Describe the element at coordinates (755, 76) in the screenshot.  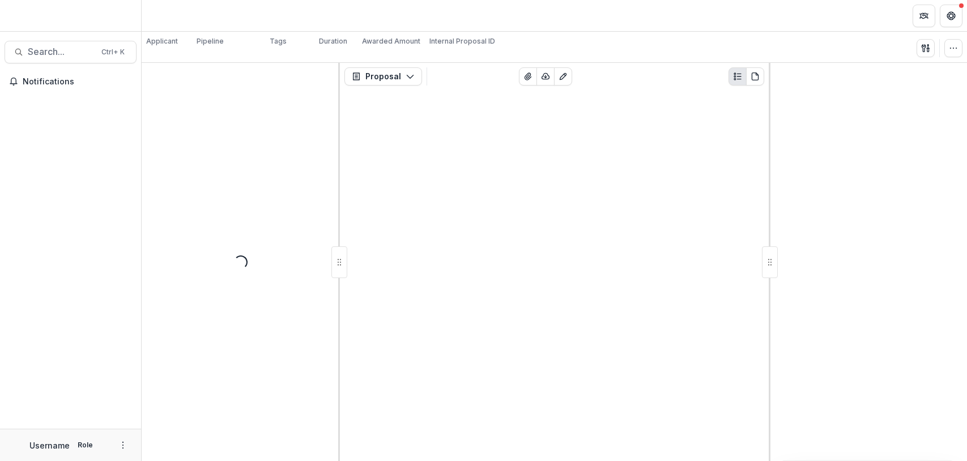
I see `button: PDF view` at that location.